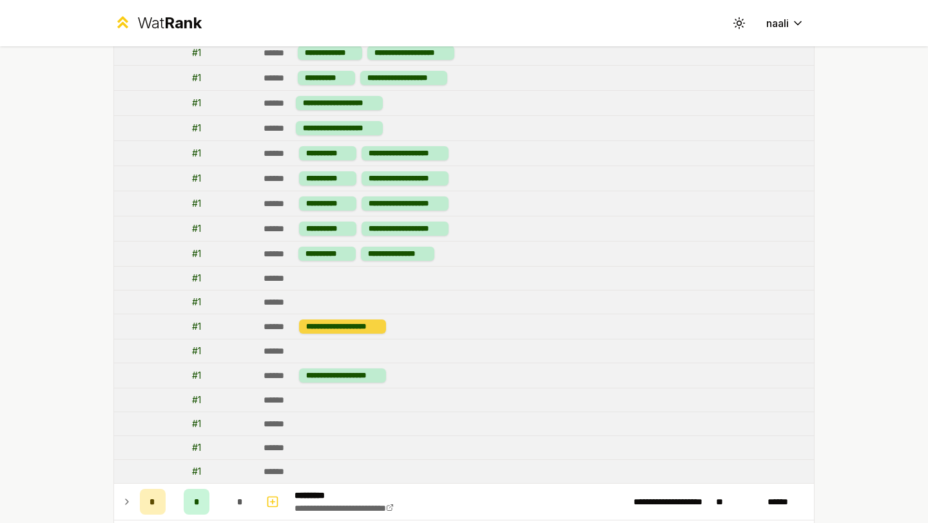 This screenshot has height=523, width=928. What do you see at coordinates (170, 23) in the screenshot?
I see `div: Wat` at bounding box center [170, 23].